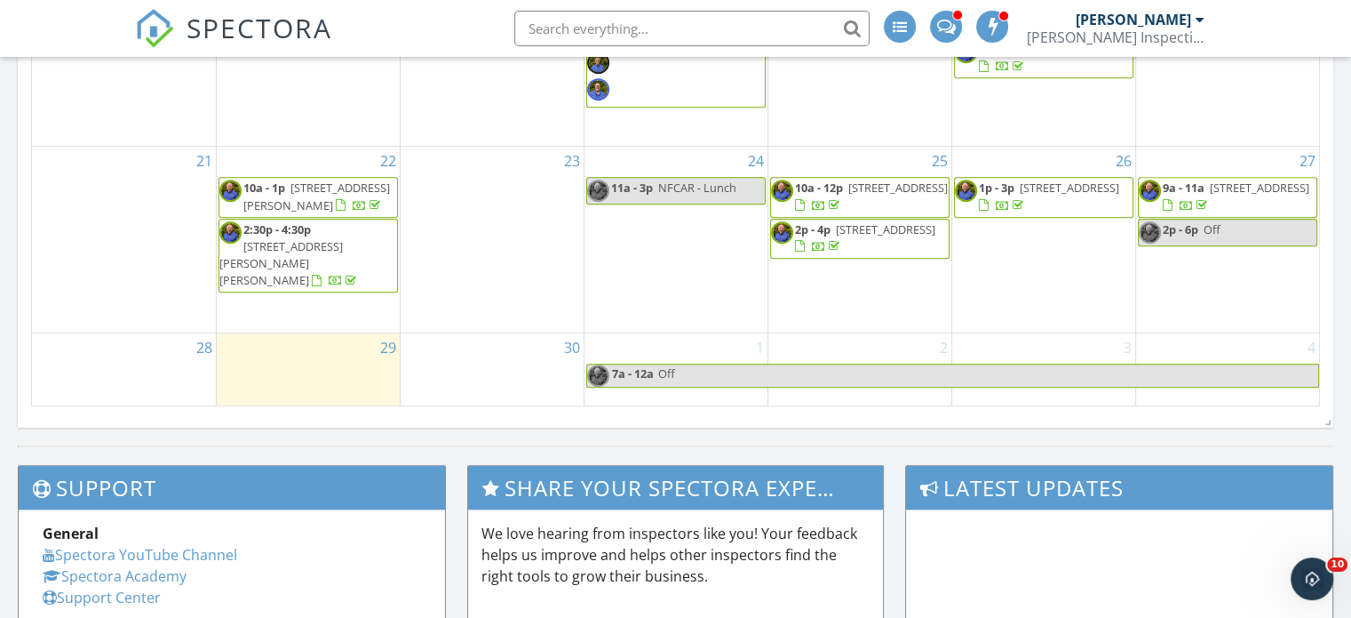  What do you see at coordinates (675, 240) in the screenshot?
I see `td: Go to September 24, 2025` at bounding box center [675, 240].